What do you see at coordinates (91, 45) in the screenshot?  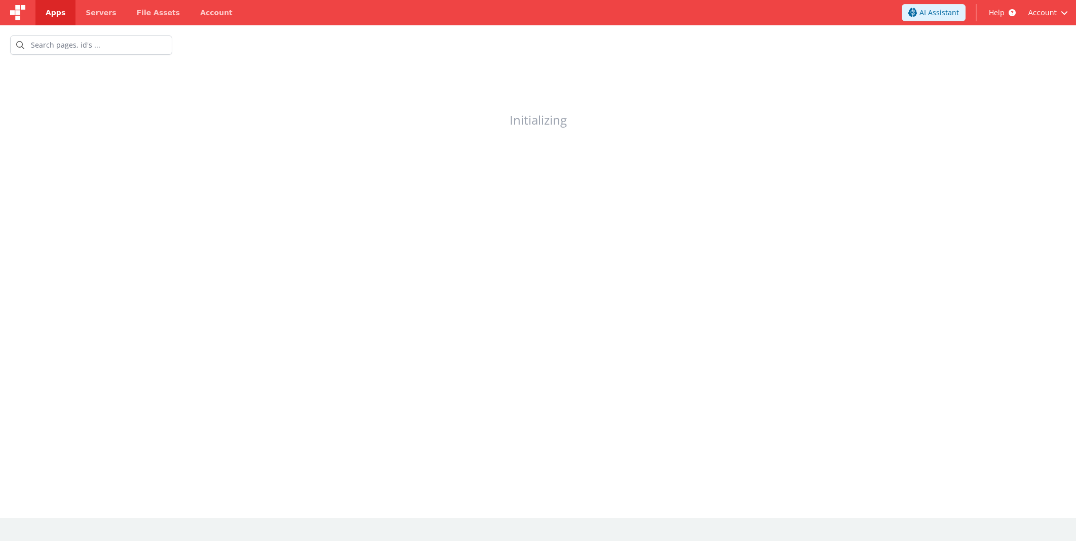 I see `input: Search pages, id's ...` at bounding box center [91, 45].